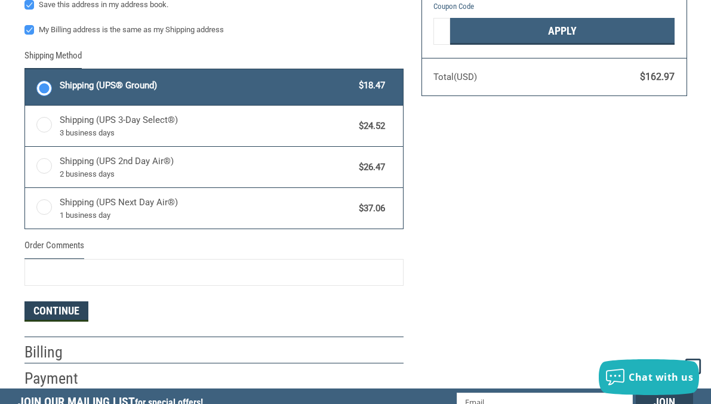 This screenshot has width=711, height=404. What do you see at coordinates (455, 77) in the screenshot?
I see `span: Total (USD)` at bounding box center [455, 77].